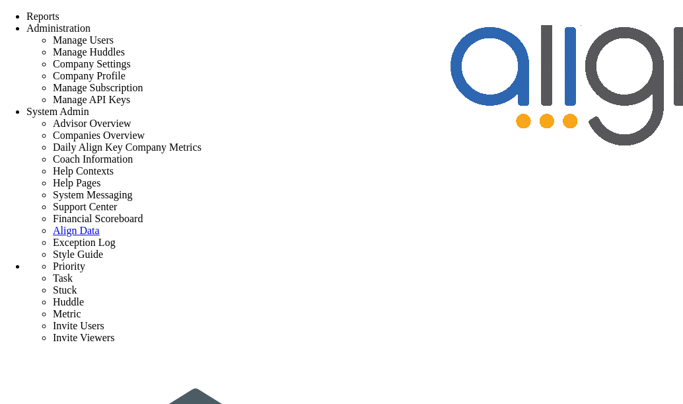  Describe the element at coordinates (91, 99) in the screenshot. I see `span: Manage API Keys` at that location.